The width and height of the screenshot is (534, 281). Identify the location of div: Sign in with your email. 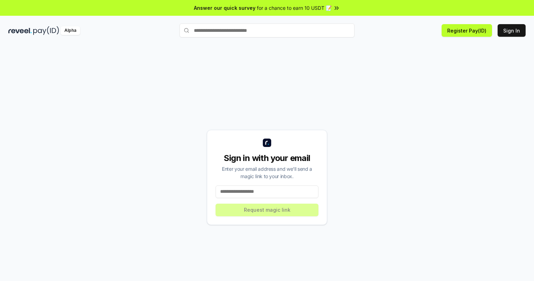
(267, 158).